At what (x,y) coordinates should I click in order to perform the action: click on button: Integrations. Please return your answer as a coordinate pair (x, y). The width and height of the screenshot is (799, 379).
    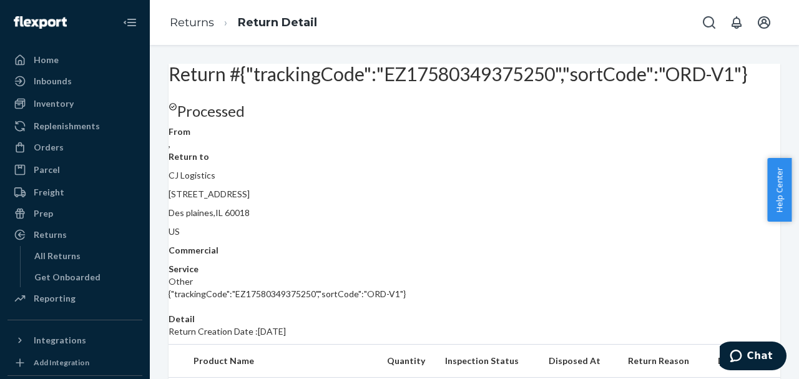
    Looking at the image, I should click on (75, 340).